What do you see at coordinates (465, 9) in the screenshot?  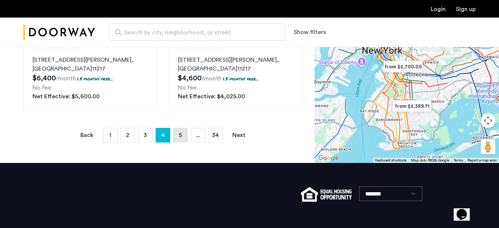 I see `a: Registration` at bounding box center [465, 9].